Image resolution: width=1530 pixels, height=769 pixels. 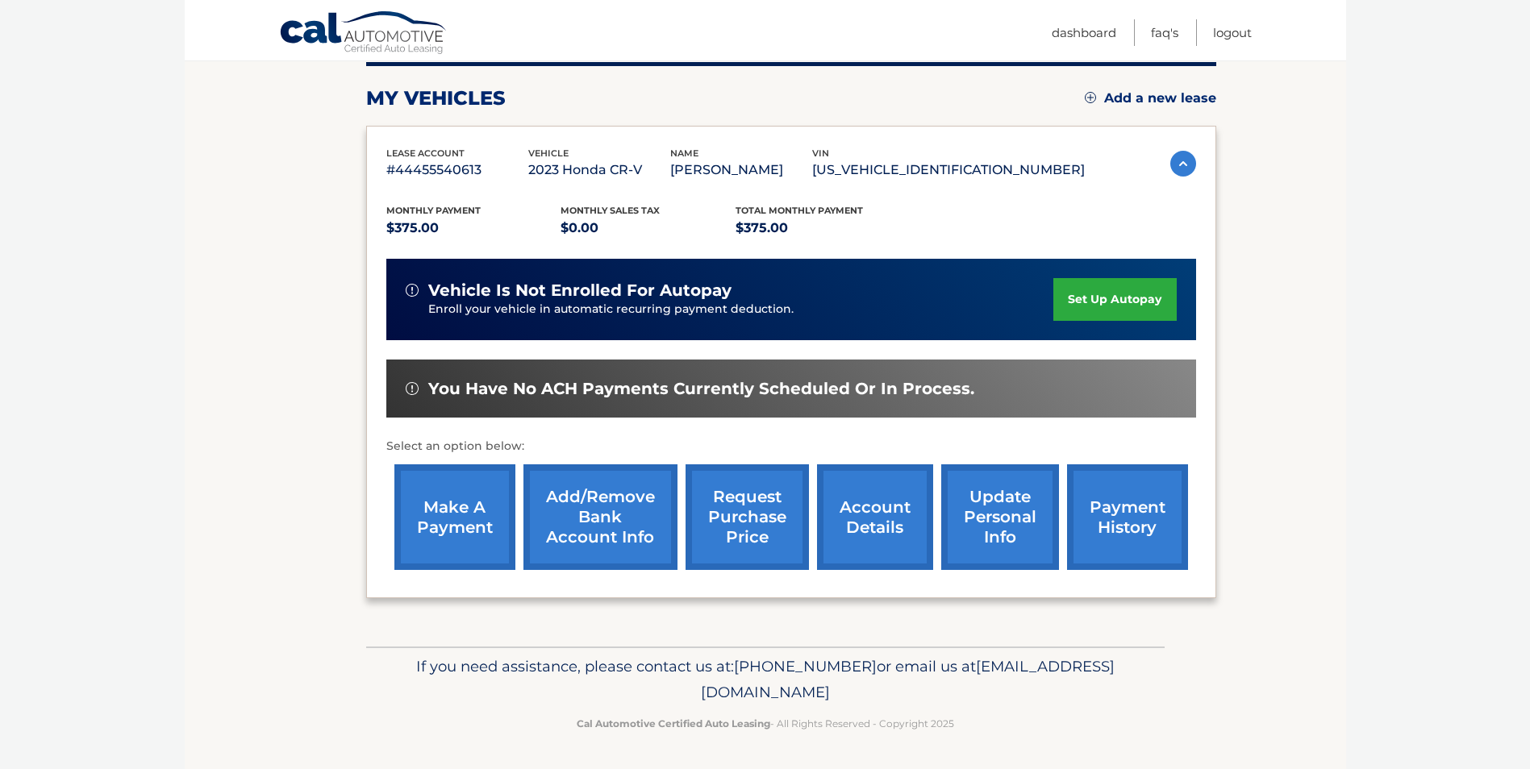 What do you see at coordinates (1165, 32) in the screenshot?
I see `a: FAQ's` at bounding box center [1165, 32].